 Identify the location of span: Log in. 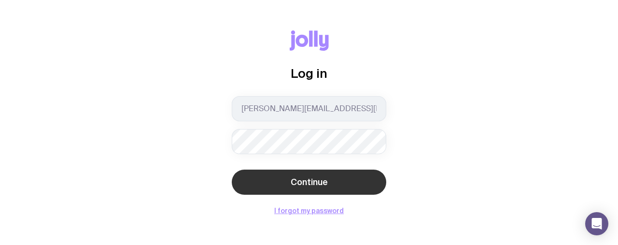
(309, 73).